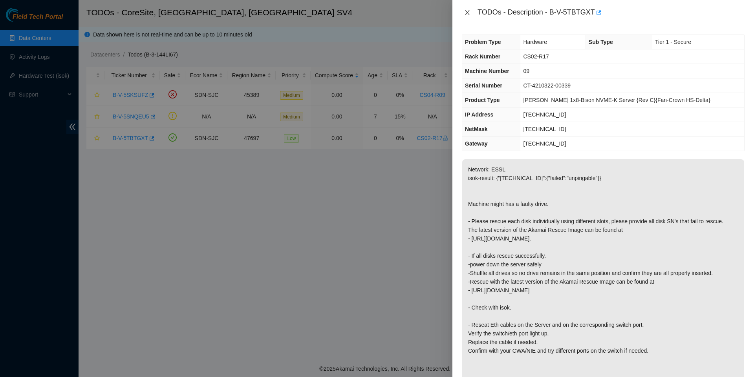 The height and width of the screenshot is (377, 754). What do you see at coordinates (536, 57) in the screenshot?
I see `span: CS02-R17` at bounding box center [536, 57].